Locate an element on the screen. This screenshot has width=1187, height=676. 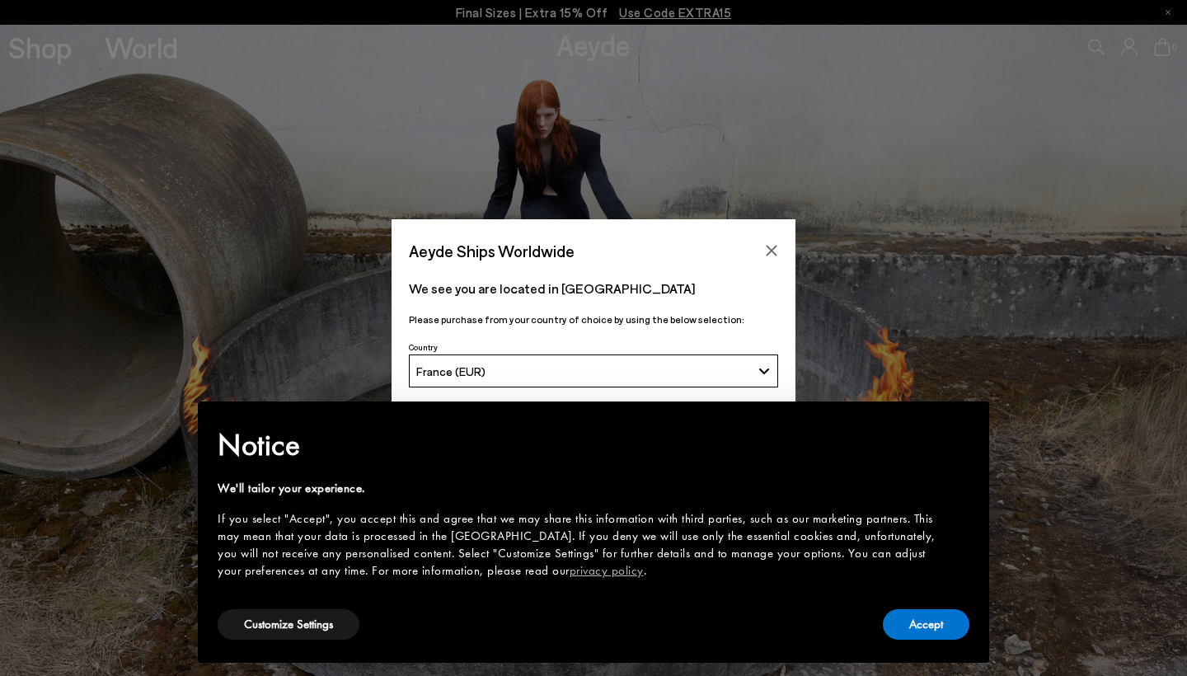
span: Country is located at coordinates (423, 347).